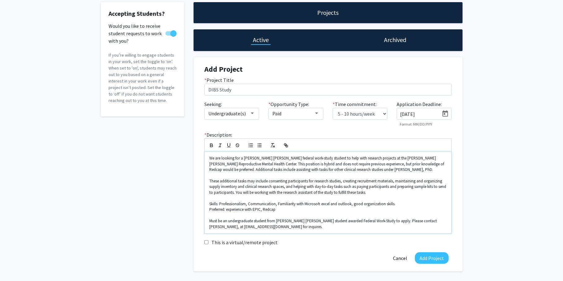 This screenshot has height=281, width=563. I want to click on h1: Archived, so click(395, 40).